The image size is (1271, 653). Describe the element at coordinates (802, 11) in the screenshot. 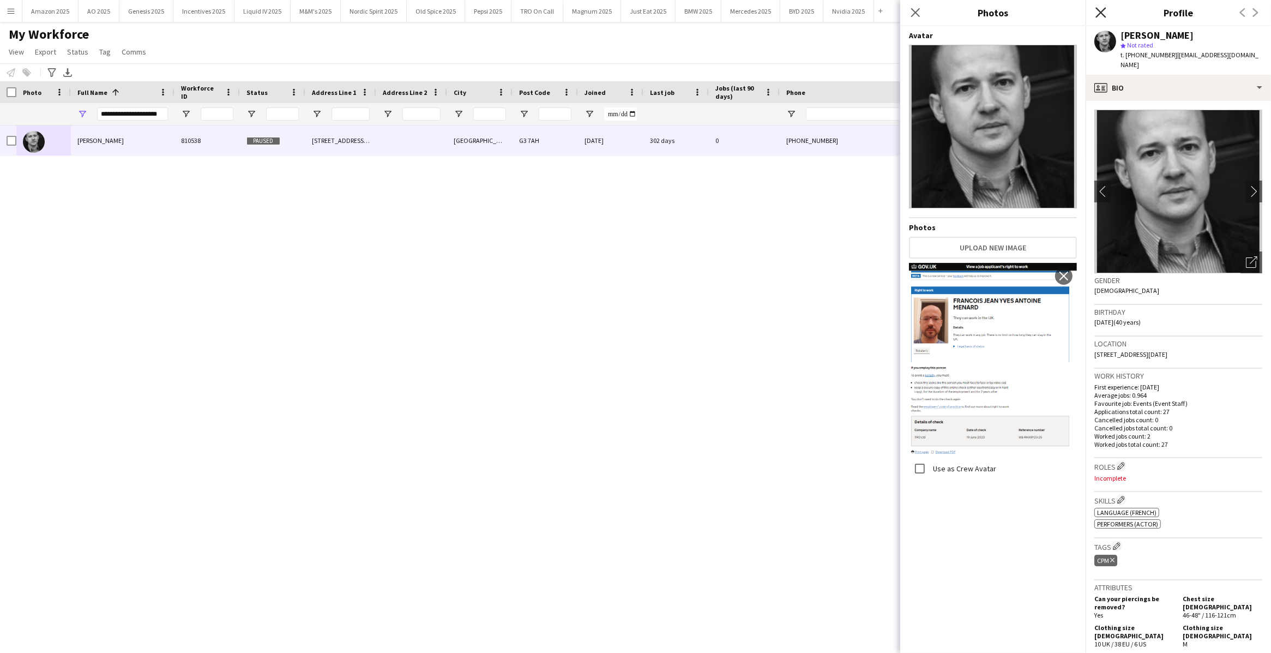

I see `button: BYD 2025` at that location.